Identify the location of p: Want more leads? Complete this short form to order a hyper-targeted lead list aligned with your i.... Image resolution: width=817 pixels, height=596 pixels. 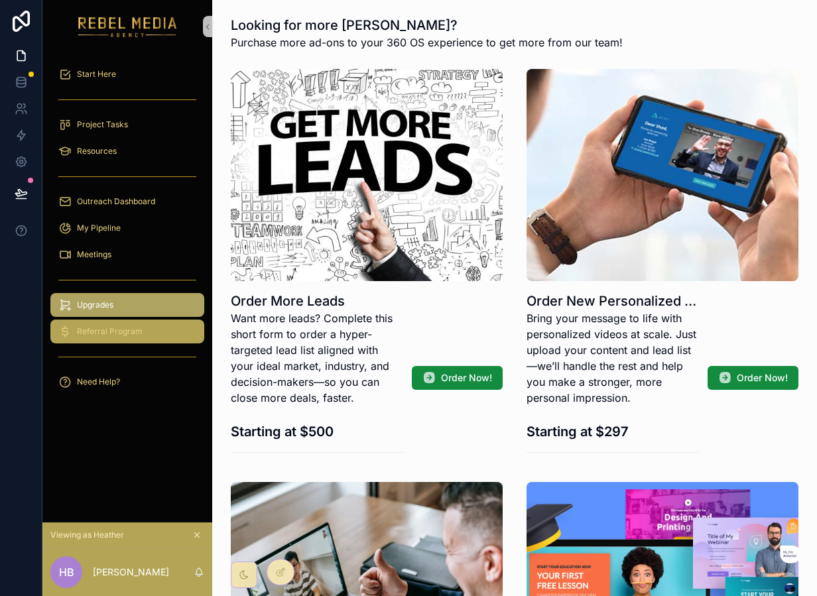
(317, 358).